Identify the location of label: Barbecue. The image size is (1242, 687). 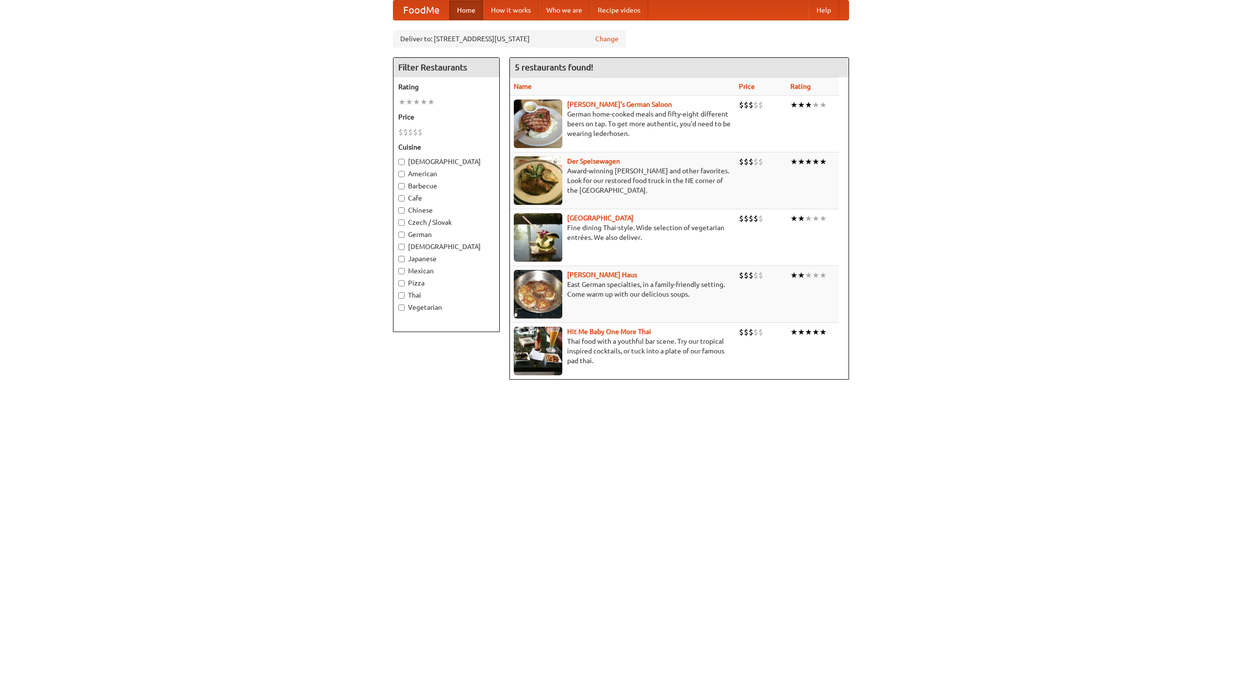
(446, 186).